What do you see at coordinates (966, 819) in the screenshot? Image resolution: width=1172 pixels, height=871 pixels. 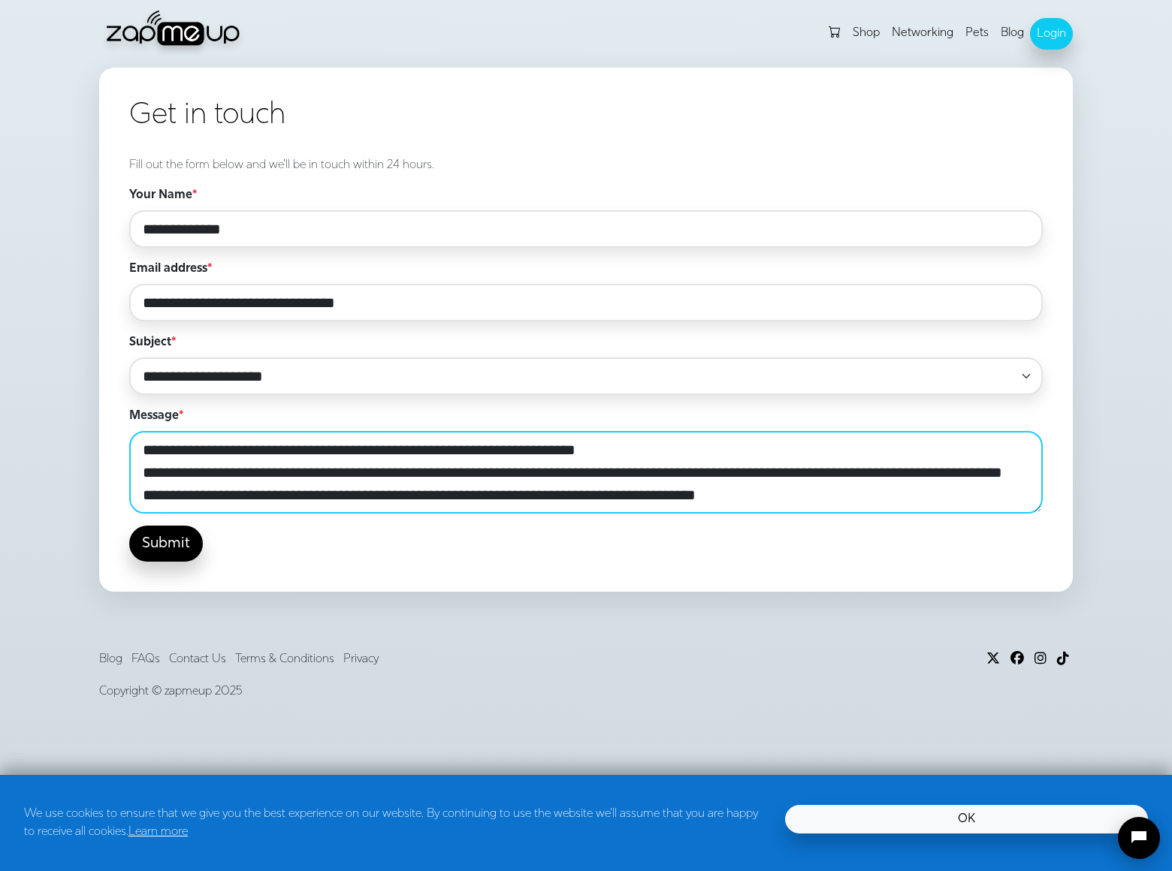 I see `a: OK` at bounding box center [966, 819].